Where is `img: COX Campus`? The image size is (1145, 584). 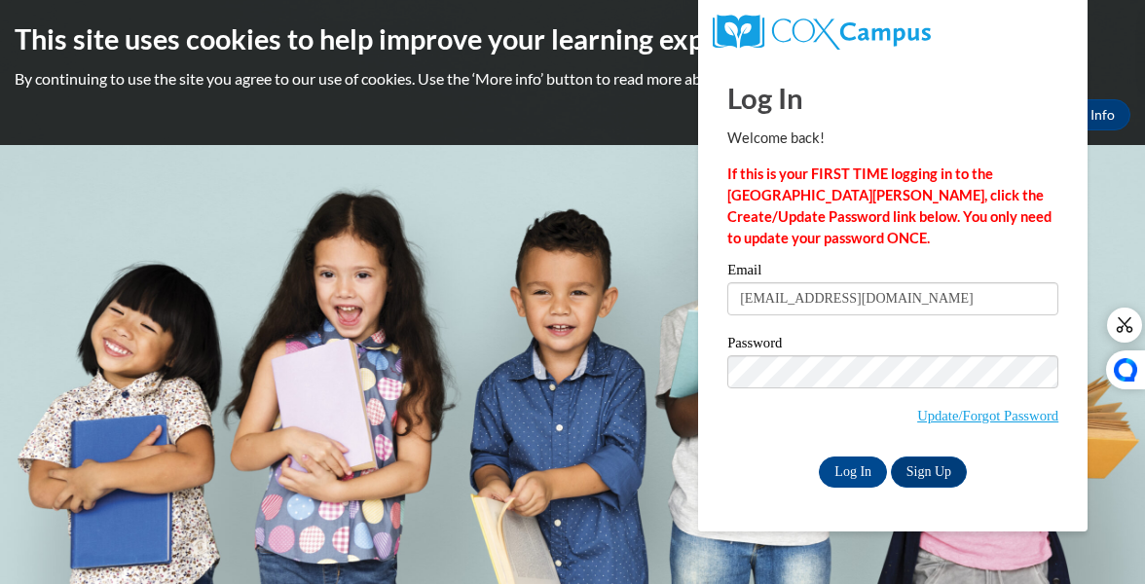 img: COX Campus is located at coordinates (821, 32).